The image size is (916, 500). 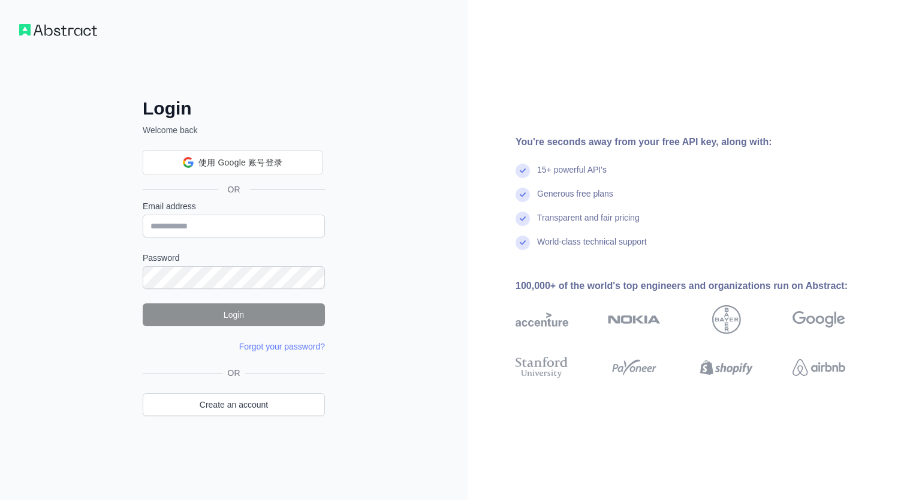 I want to click on h2: Login, so click(x=234, y=109).